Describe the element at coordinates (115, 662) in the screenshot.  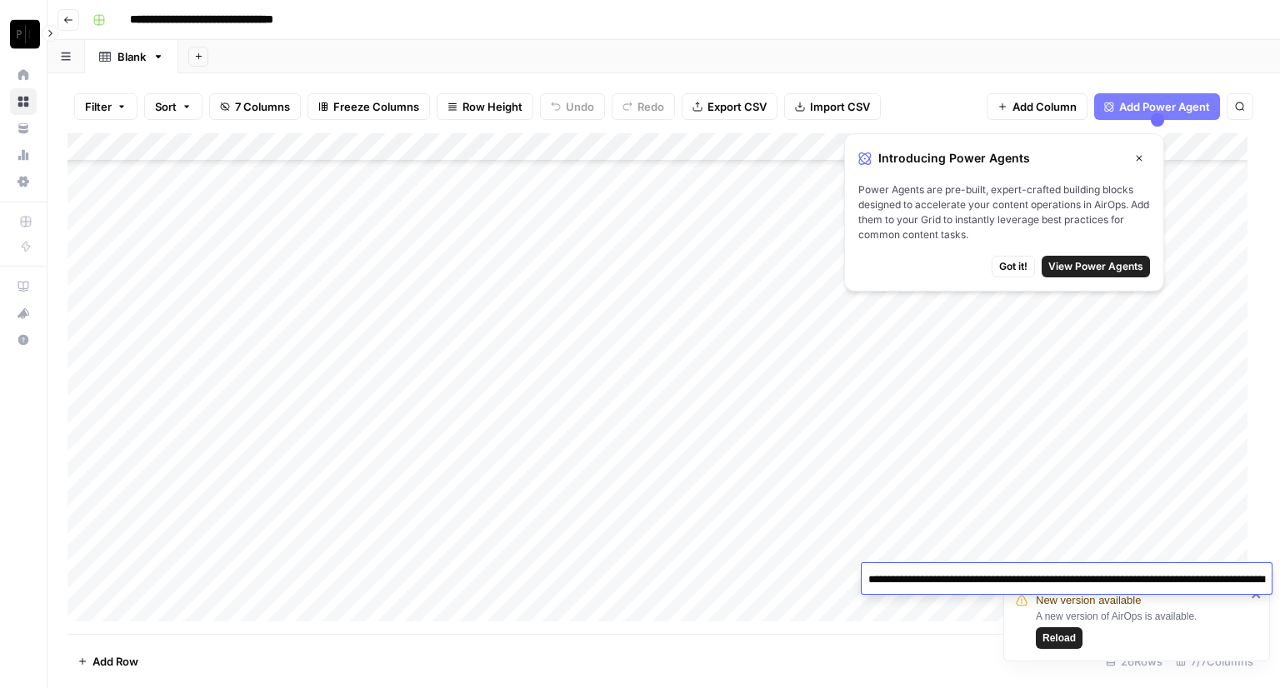
I see `span: Add Row` at that location.